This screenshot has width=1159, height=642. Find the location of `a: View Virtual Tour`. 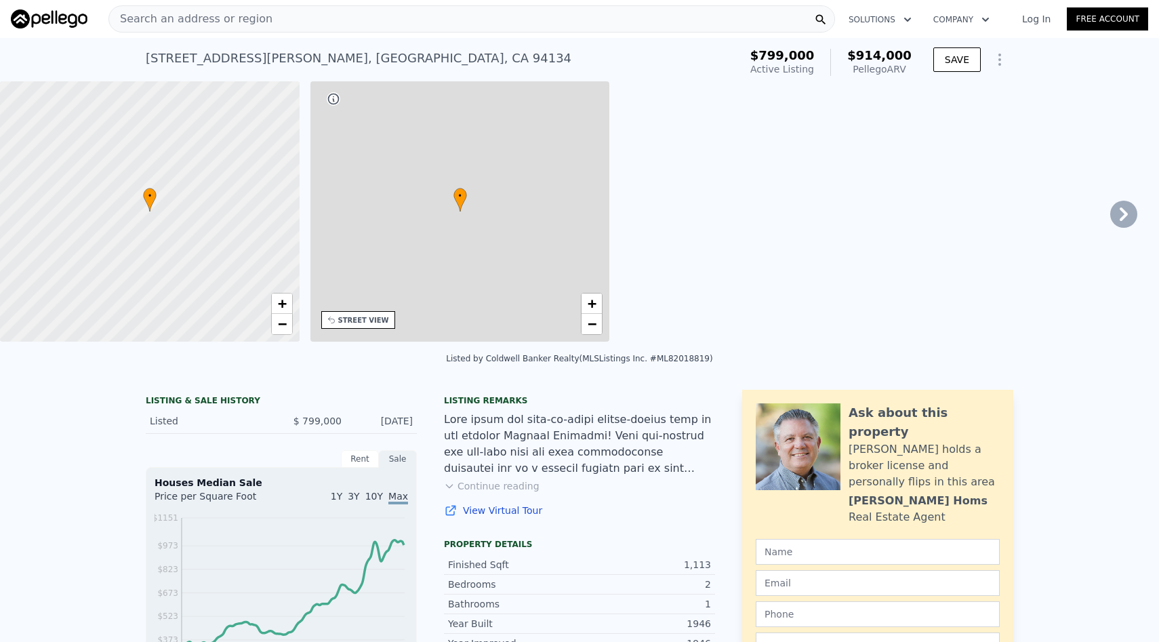

a: View Virtual Tour is located at coordinates (579, 510).